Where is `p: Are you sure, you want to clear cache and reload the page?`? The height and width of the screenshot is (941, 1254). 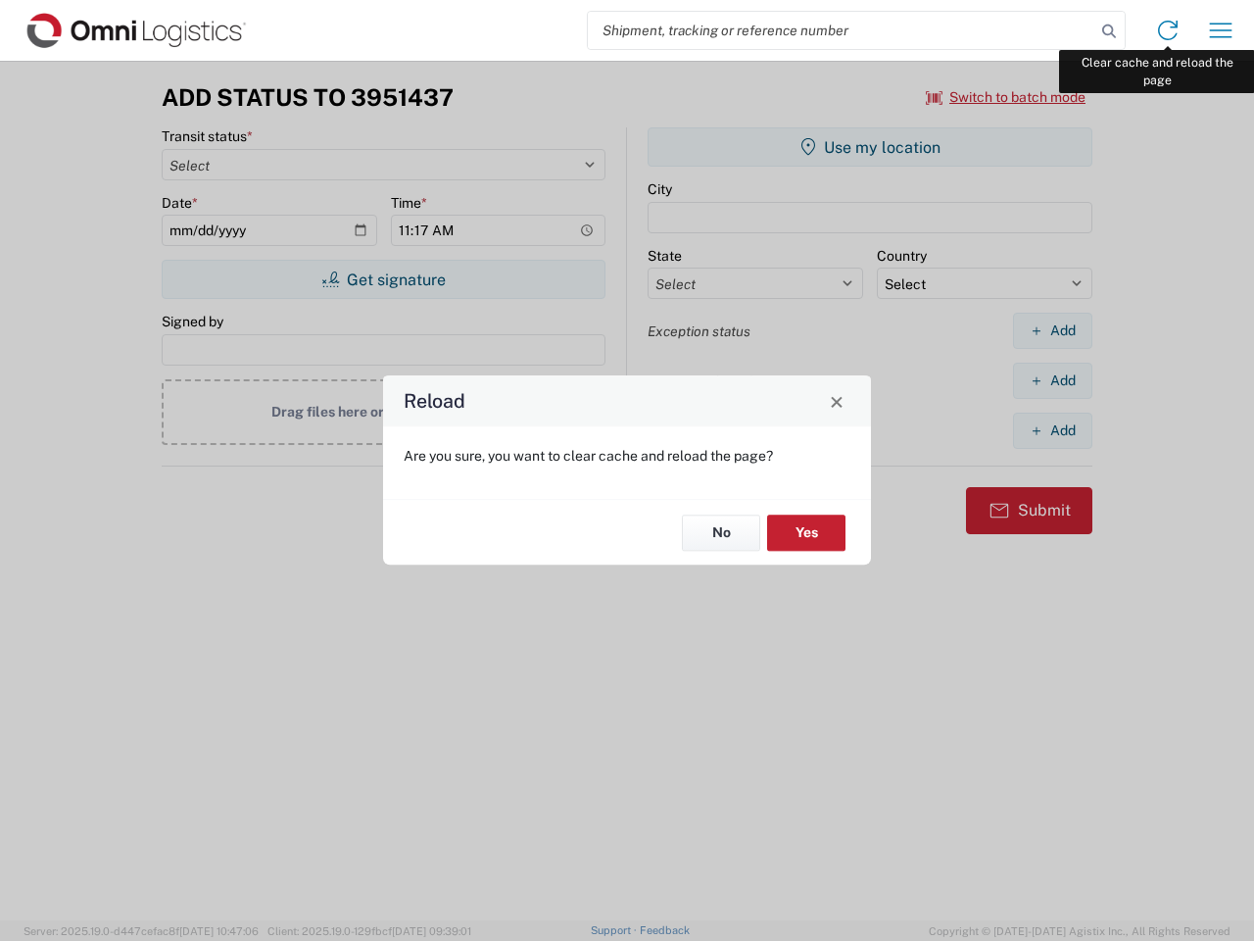 p: Are you sure, you want to clear cache and reload the page? is located at coordinates (627, 456).